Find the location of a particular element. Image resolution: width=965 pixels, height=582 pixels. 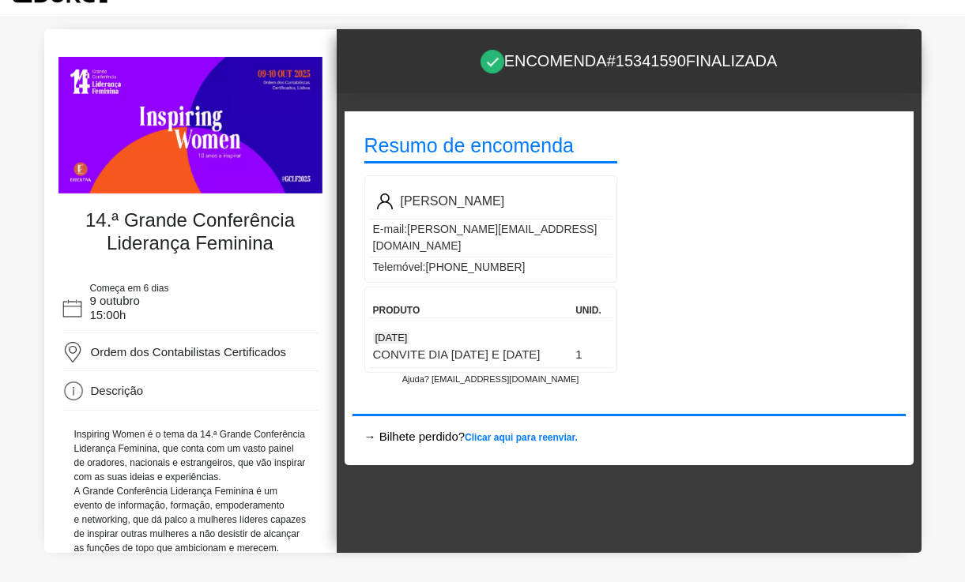

p: A Grande Conferência Liderança Feminina é um evento de informação, formação, empoderamento e netw... is located at coordinates (190, 520).